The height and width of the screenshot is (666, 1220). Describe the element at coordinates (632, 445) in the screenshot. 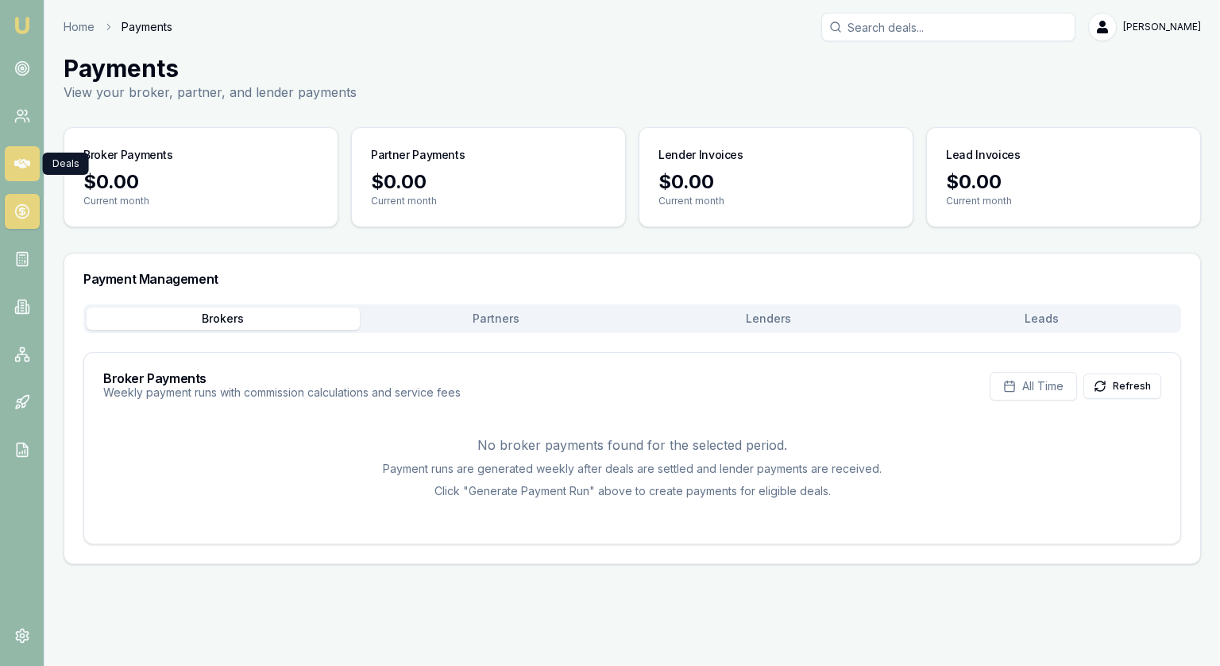

I see `p: No broker payments found for the selected period.` at that location.